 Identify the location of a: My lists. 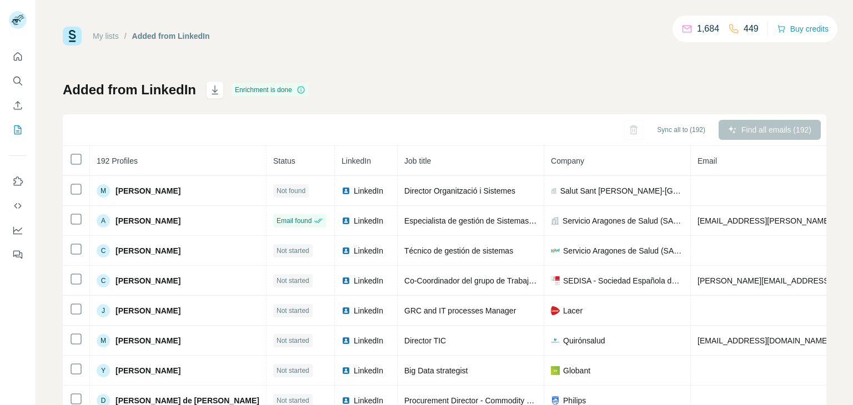
(106, 36).